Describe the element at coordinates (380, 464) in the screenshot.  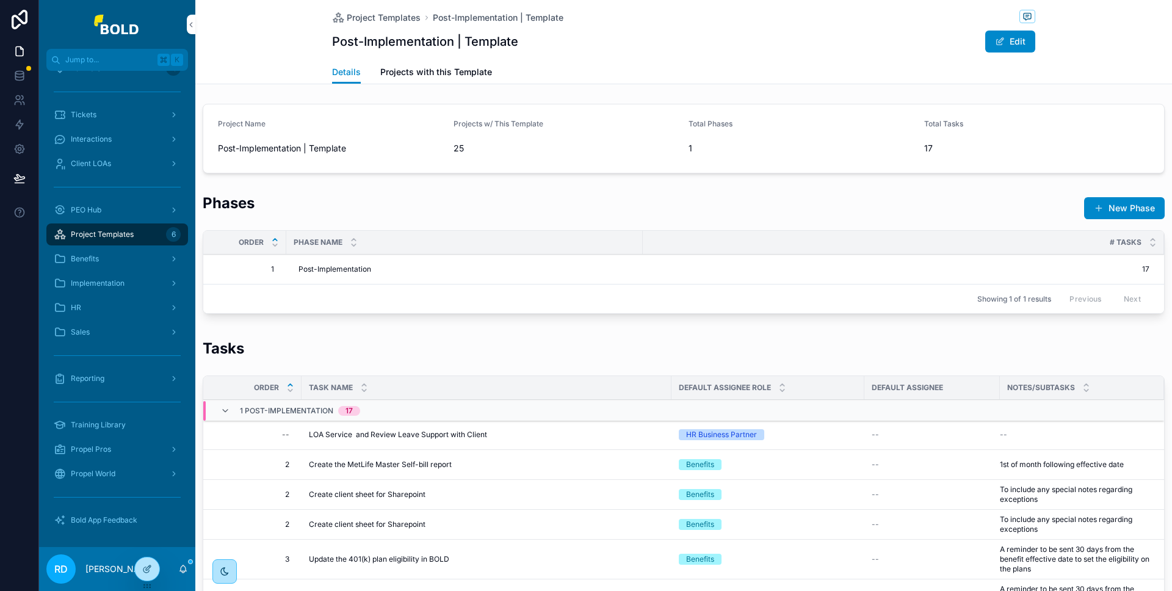
I see `span: Create the MetLife Master Self-bill report` at that location.